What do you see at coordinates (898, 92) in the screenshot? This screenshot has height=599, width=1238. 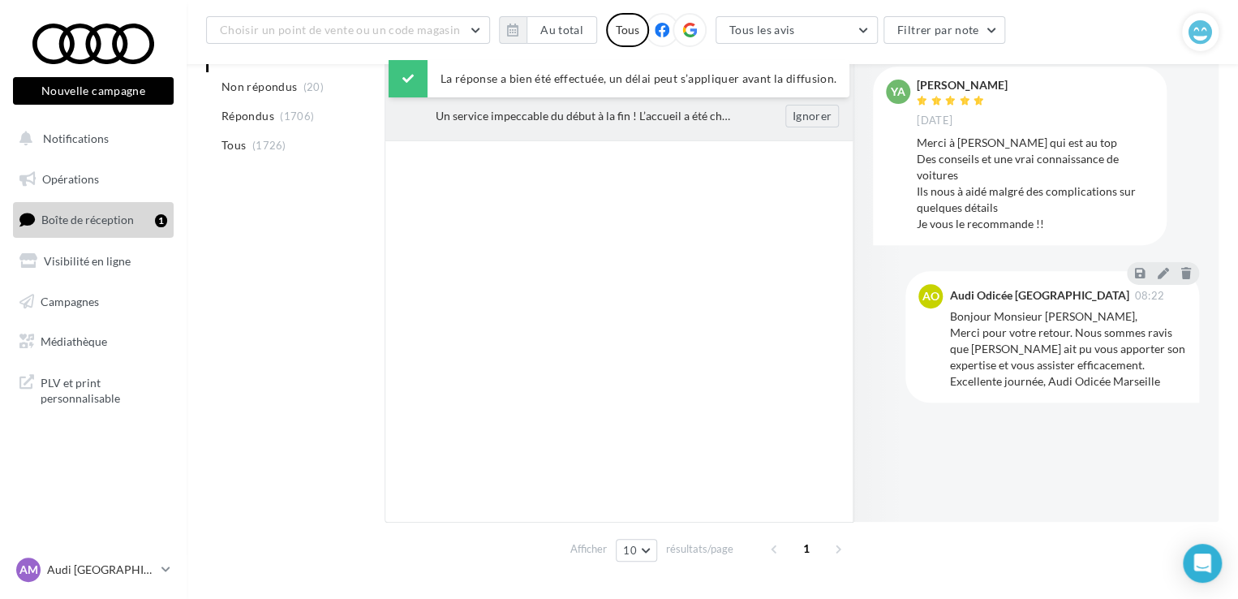 I see `span: YA` at bounding box center [898, 92].